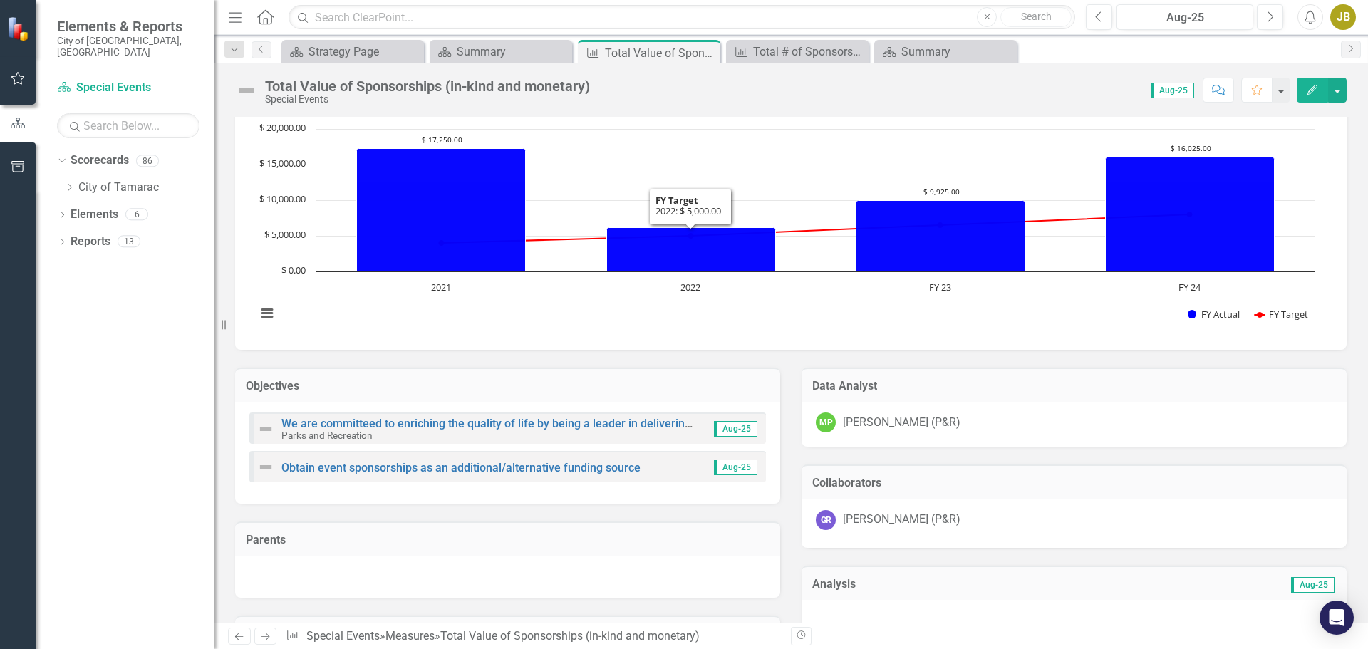  Describe the element at coordinates (1191, 148) in the screenshot. I see `text: $ 16,025.00` at that location.